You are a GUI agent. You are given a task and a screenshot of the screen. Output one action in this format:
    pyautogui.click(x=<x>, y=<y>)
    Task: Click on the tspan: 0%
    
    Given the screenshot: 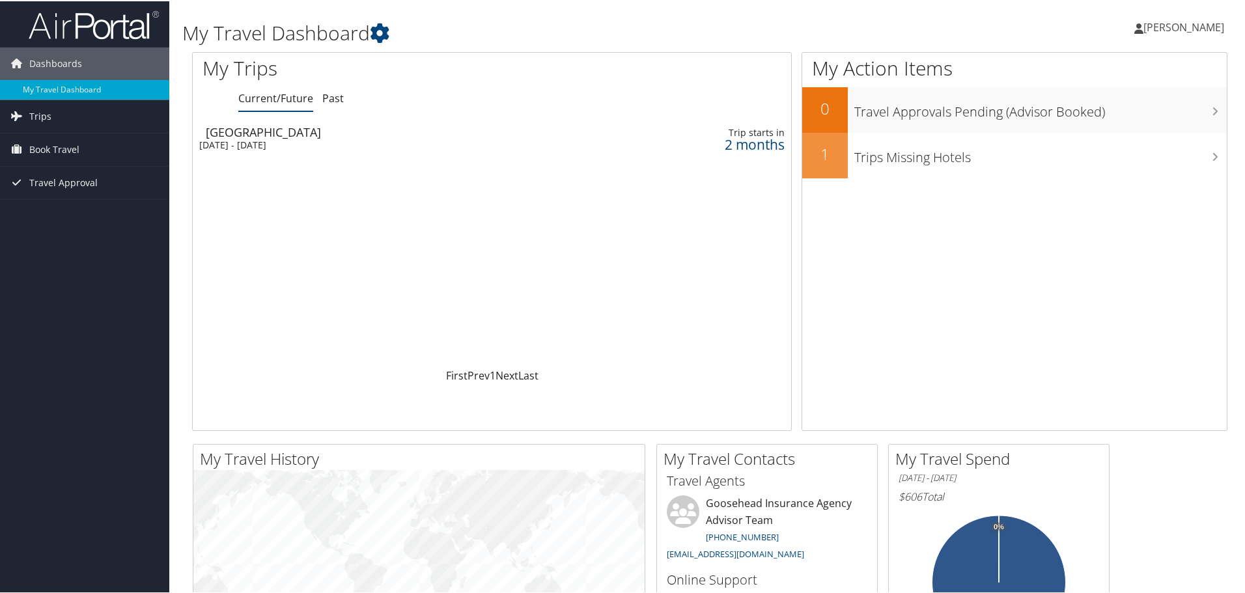 What is the action you would take?
    pyautogui.click(x=999, y=526)
    